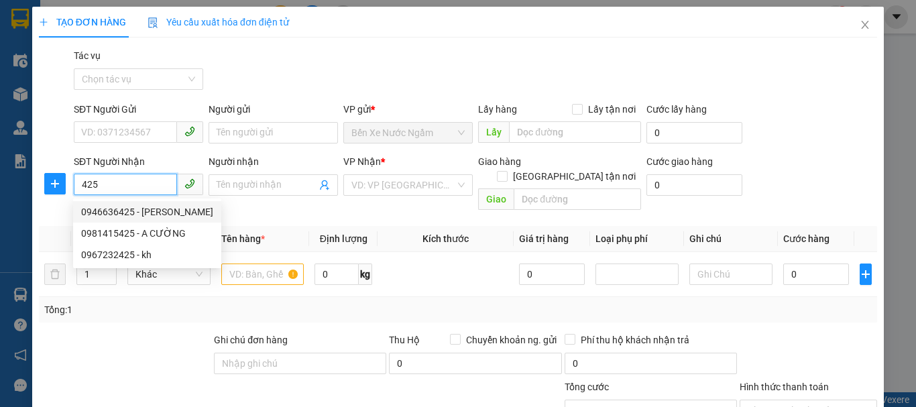 The width and height of the screenshot is (916, 407). Describe the element at coordinates (147, 233) in the screenshot. I see `div: 0981415425 - A CƯỜNG` at that location.